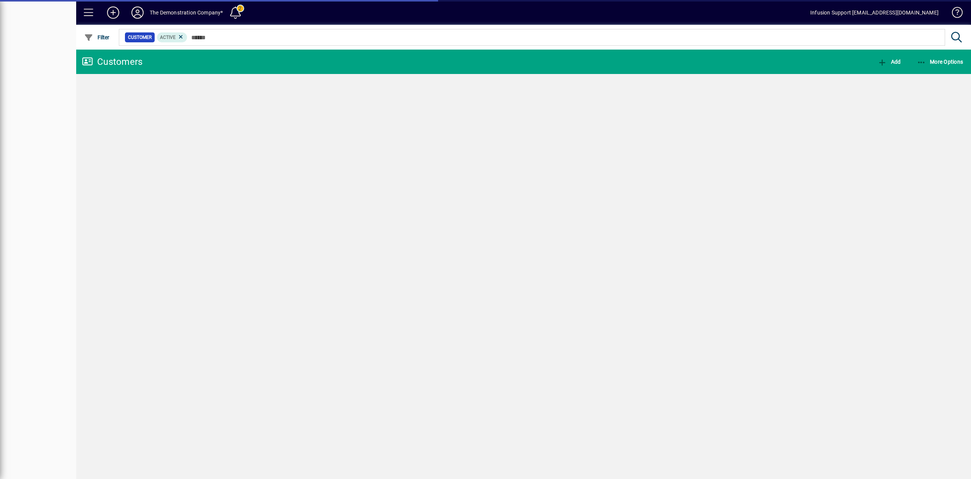 The image size is (971, 479). Describe the element at coordinates (941, 62) in the screenshot. I see `button: More Options` at that location.